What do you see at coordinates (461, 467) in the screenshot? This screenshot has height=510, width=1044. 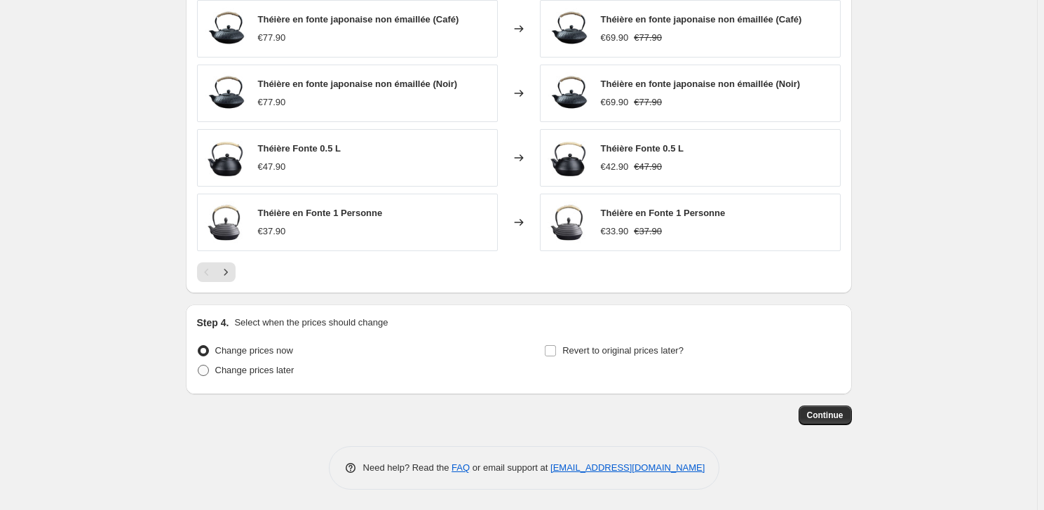 I see `a: FAQ` at bounding box center [461, 467].